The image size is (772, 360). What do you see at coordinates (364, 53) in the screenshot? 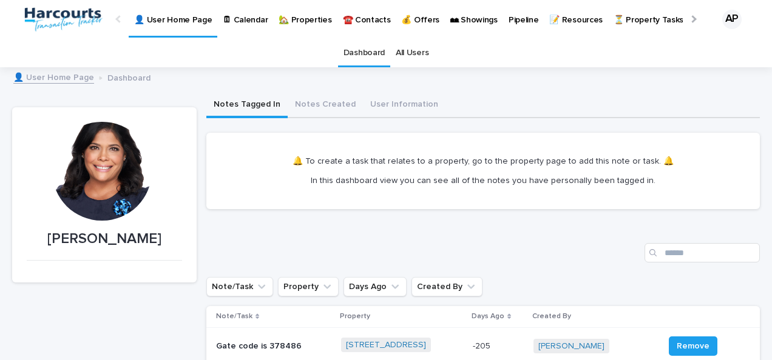
I see `a: Dashboard` at bounding box center [364, 53].